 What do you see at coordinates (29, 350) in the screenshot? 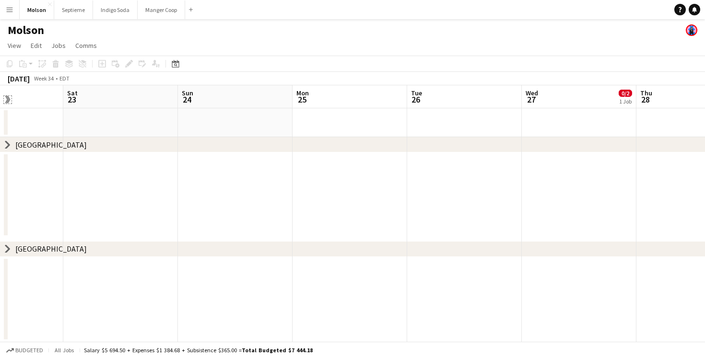
I see `span: Budgeted` at bounding box center [29, 350].